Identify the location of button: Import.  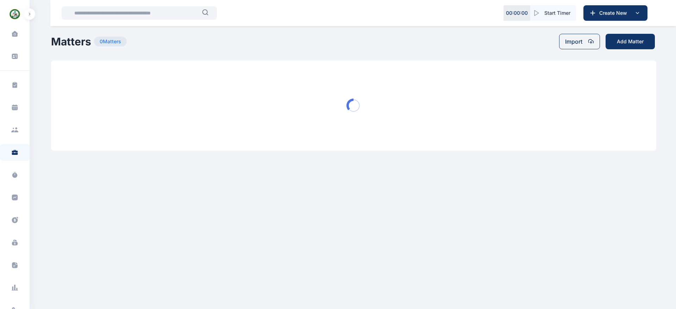
(580, 42).